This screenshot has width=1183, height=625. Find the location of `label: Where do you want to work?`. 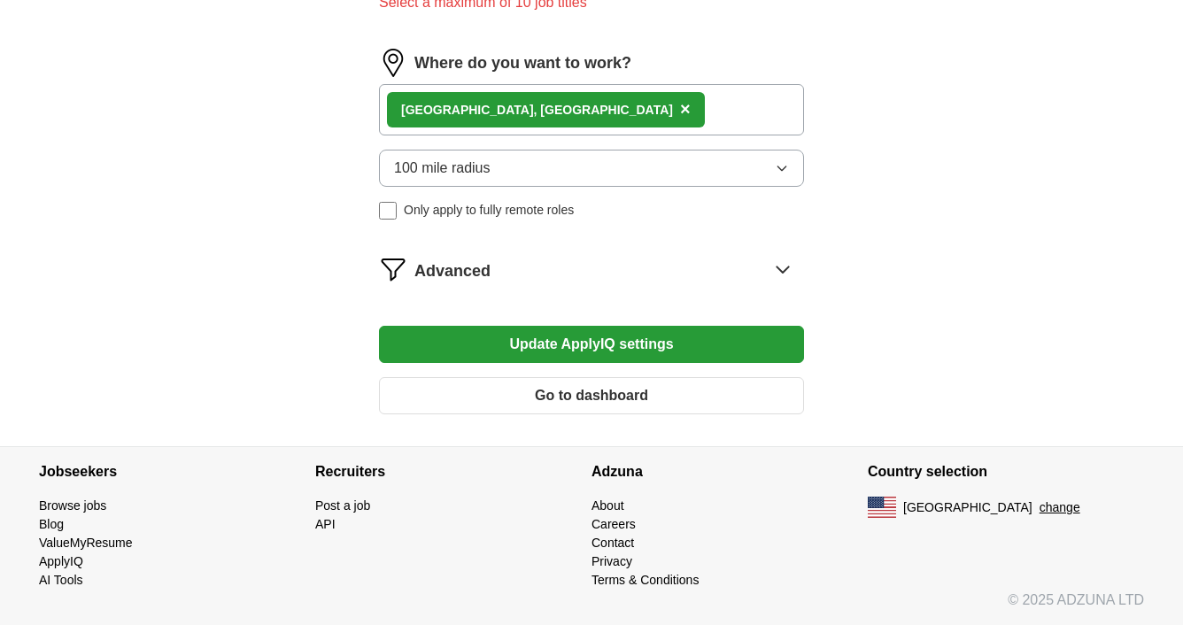

label: Where do you want to work? is located at coordinates (523, 63).